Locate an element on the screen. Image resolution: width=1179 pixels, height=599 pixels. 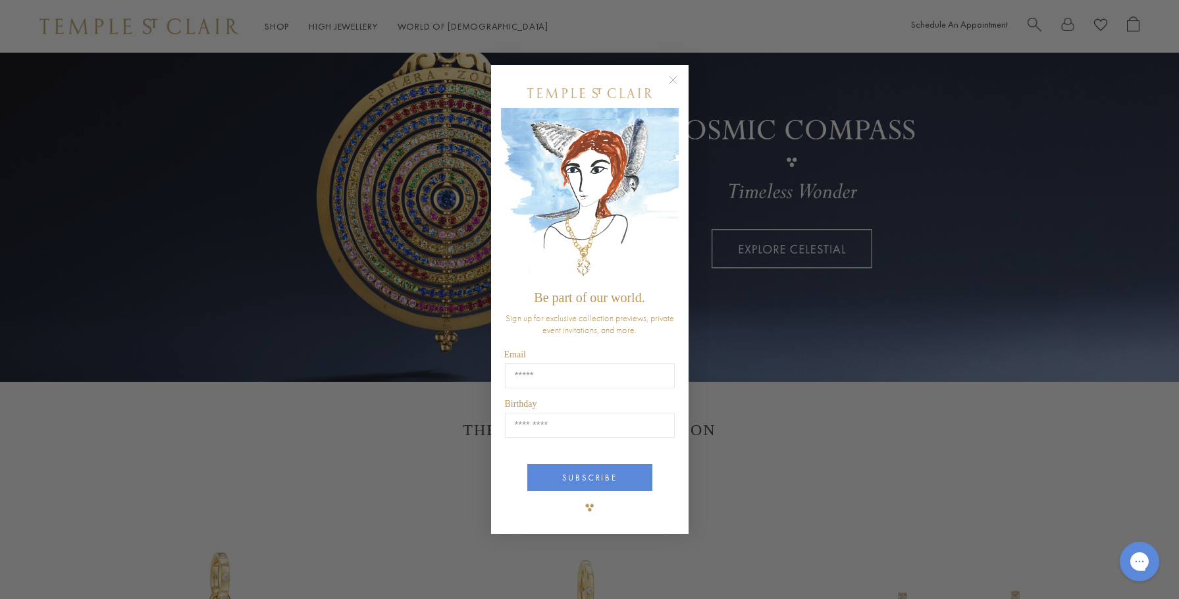
button: SUBSCRIBE is located at coordinates (590, 477).